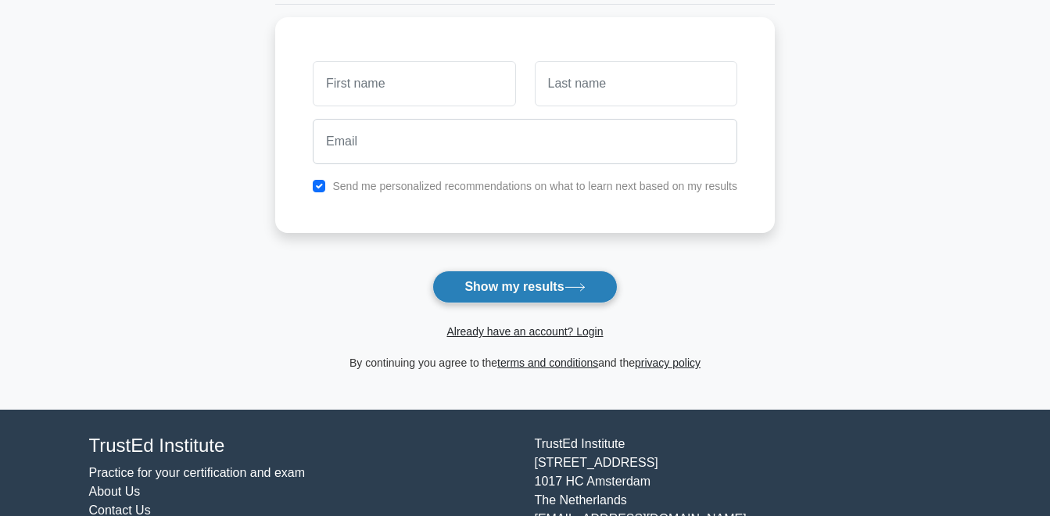 The width and height of the screenshot is (1050, 516). What do you see at coordinates (115, 491) in the screenshot?
I see `a: About Us` at bounding box center [115, 491].